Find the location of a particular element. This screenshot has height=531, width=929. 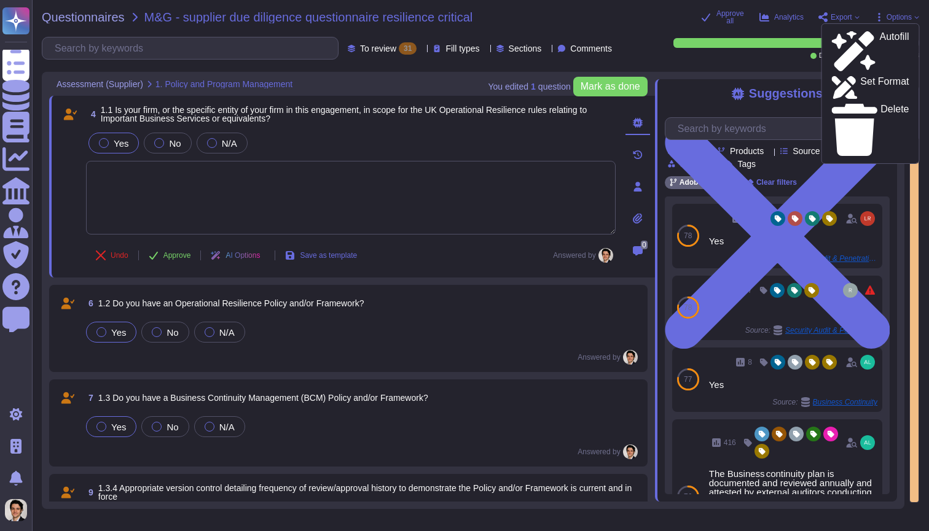

button: Approve all is located at coordinates (722, 17).